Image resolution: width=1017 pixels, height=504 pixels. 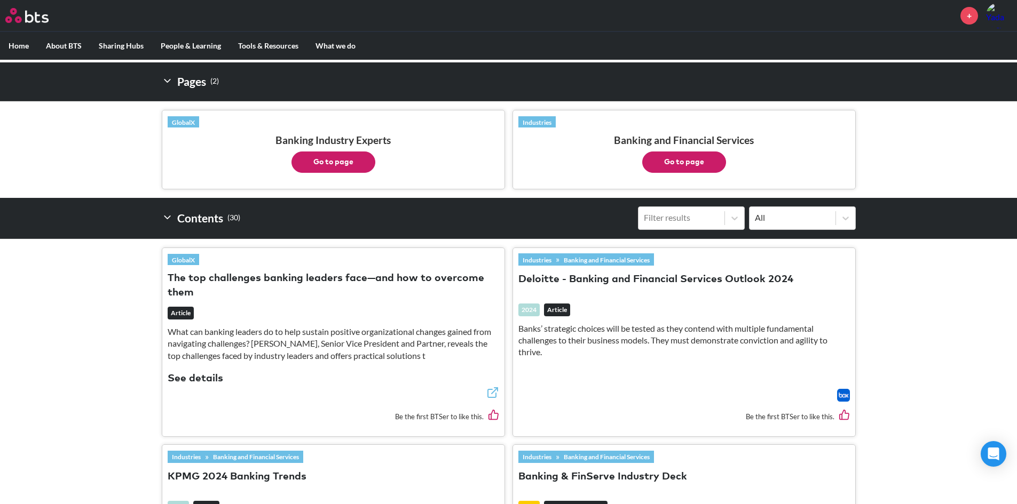 I want to click on p: What can banking leaders do to help sustain positive organizational changes gained from navigatin..., so click(x=333, y=344).